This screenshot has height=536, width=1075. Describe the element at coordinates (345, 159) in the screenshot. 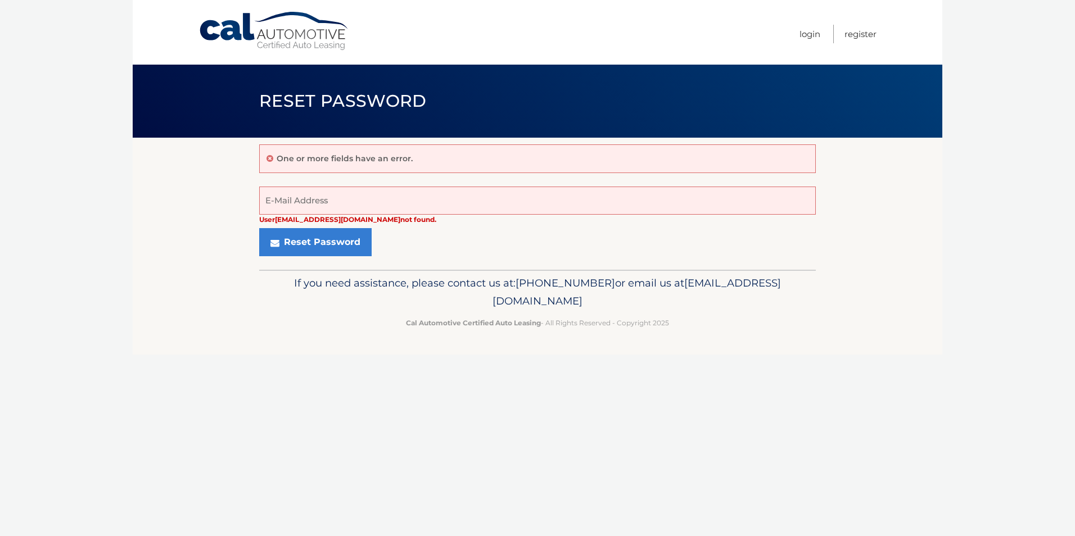

I see `p: One or more fields have an error.` at that location.